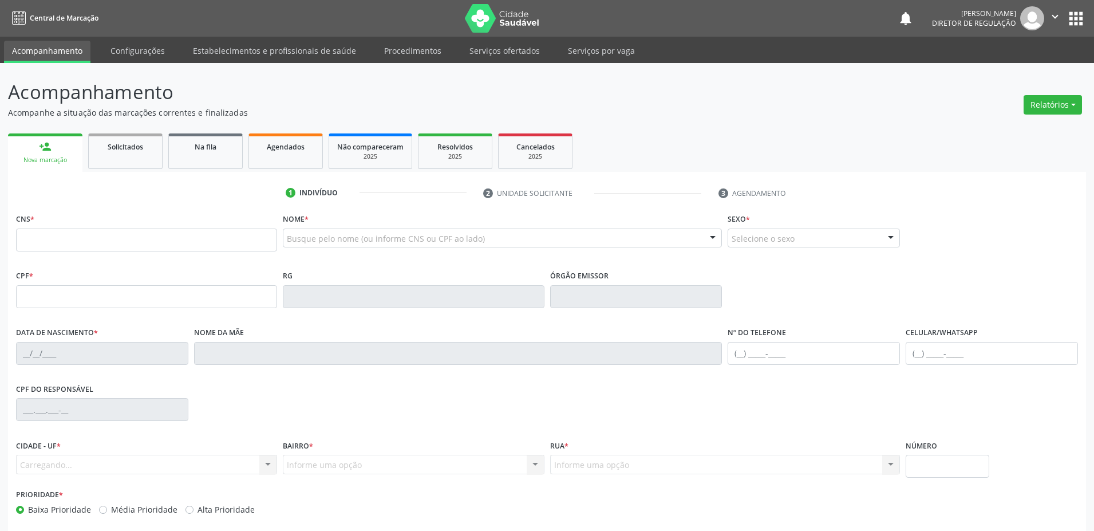  Describe the element at coordinates (386, 238) in the screenshot. I see `span: Busque pelo nome (ou informe CNS ou CPF ao lado)` at that location.